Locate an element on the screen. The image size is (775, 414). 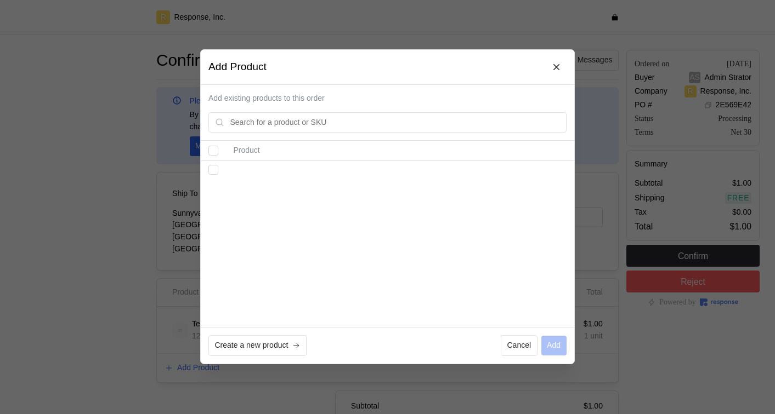
p: Cancel is located at coordinates (519, 346).